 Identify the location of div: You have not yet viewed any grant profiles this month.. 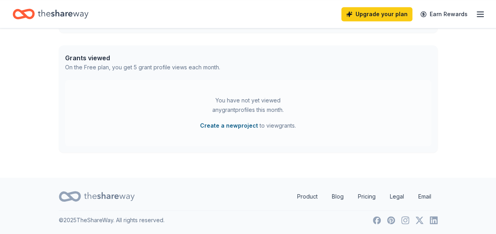
(248, 105).